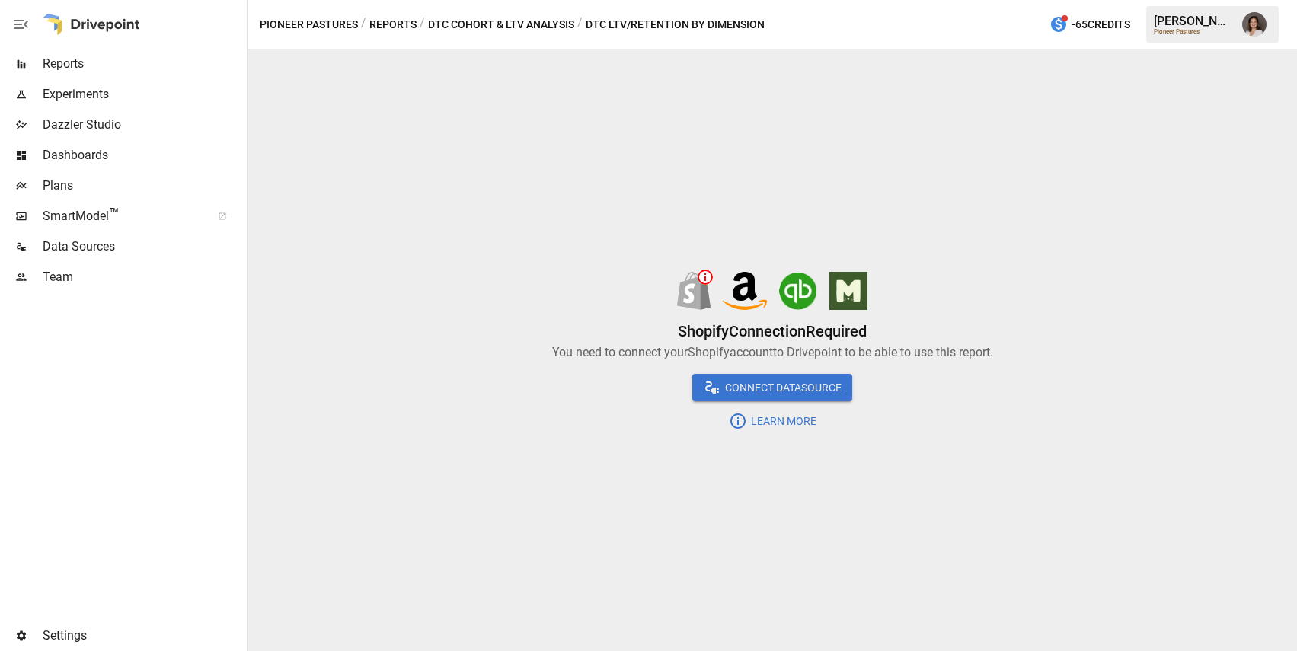 The width and height of the screenshot is (1297, 651). I want to click on button: Pioneer Pastures, so click(308, 24).